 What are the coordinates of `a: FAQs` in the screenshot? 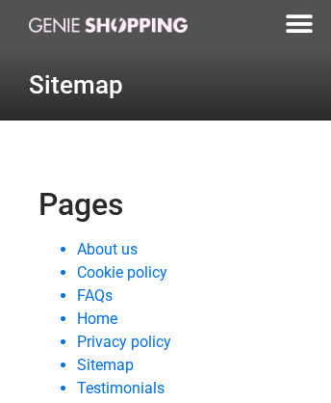 It's located at (94, 295).